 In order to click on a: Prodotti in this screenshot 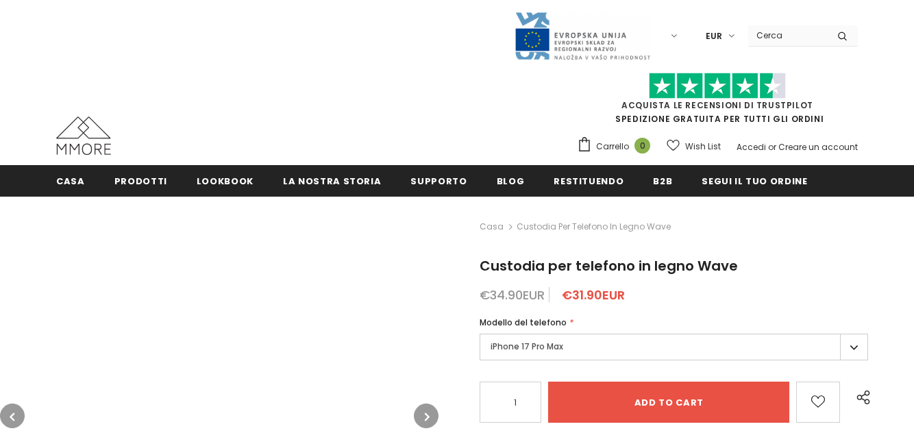, I will do `click(140, 180)`.